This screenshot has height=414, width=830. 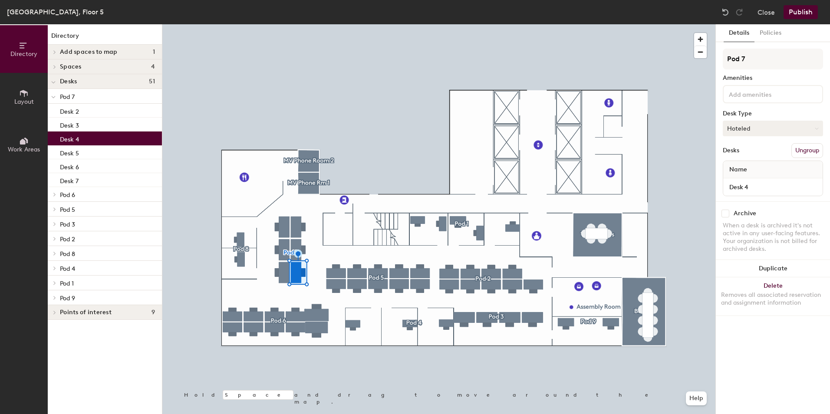 What do you see at coordinates (67, 97) in the screenshot?
I see `span: Pod 7` at bounding box center [67, 97].